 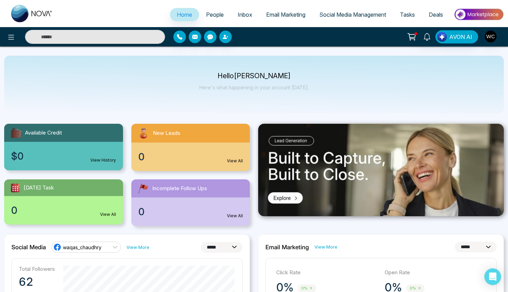 What do you see at coordinates (43, 133) in the screenshot?
I see `span: Available Credit` at bounding box center [43, 133].